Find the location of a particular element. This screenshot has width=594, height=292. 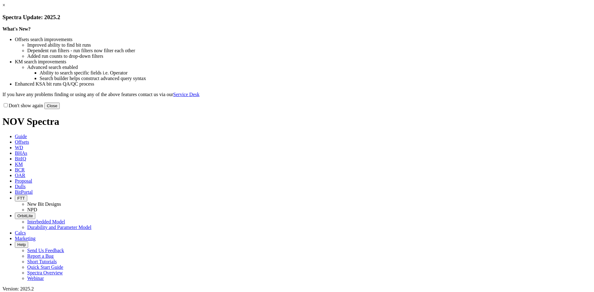

span: Marketing is located at coordinates (25, 238).